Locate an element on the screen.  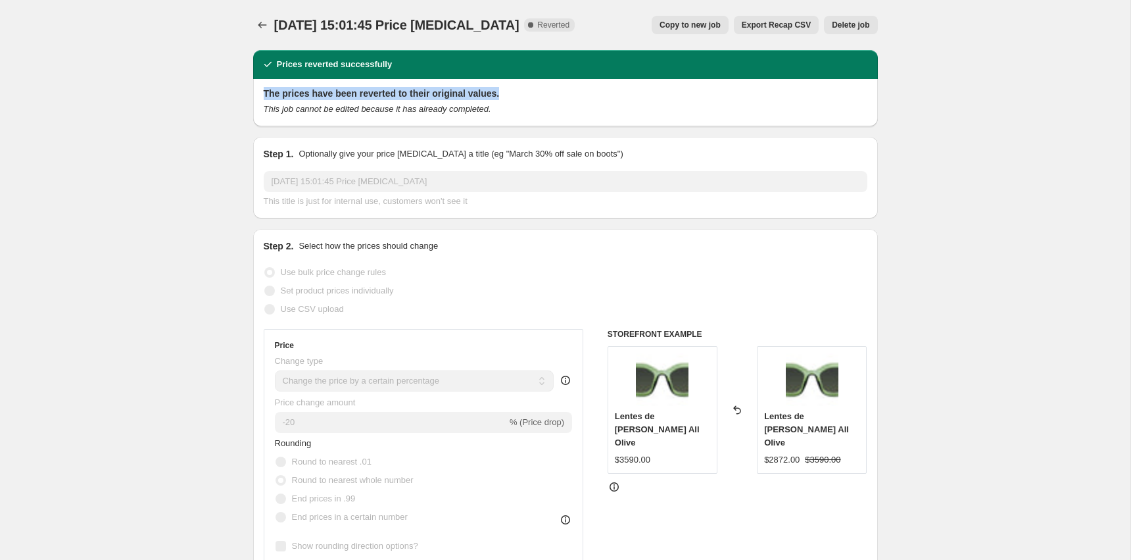
h2: Step 1. is located at coordinates (279, 154).